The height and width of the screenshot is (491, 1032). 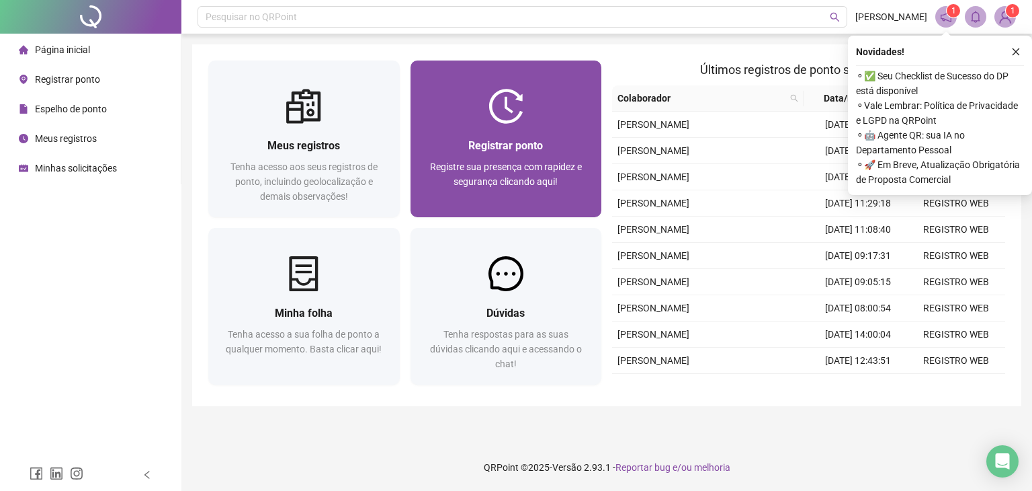 I want to click on span: facebook, so click(x=36, y=473).